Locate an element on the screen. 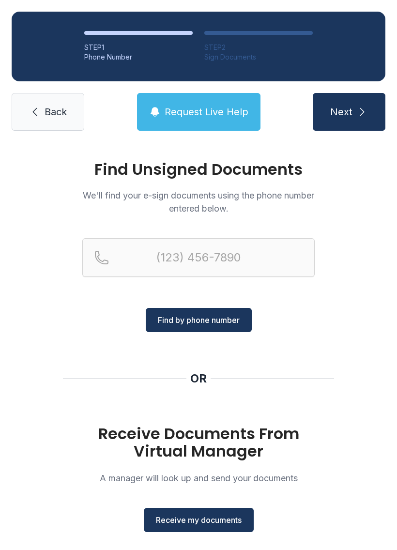  div: Sign Documents is located at coordinates (258, 57).